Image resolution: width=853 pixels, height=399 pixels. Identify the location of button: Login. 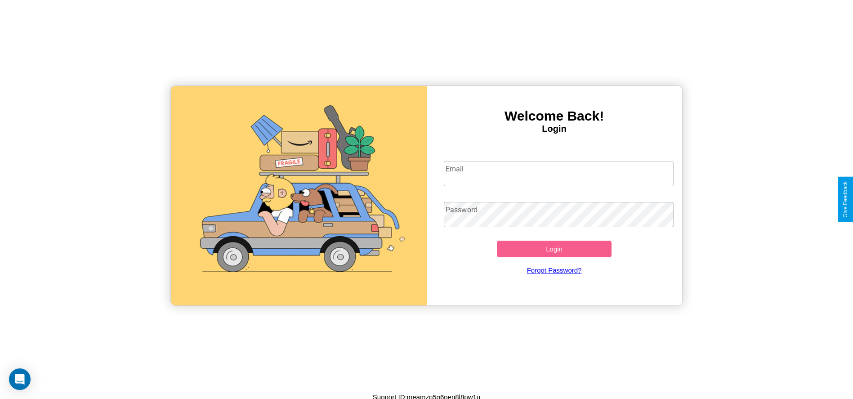
(555, 249).